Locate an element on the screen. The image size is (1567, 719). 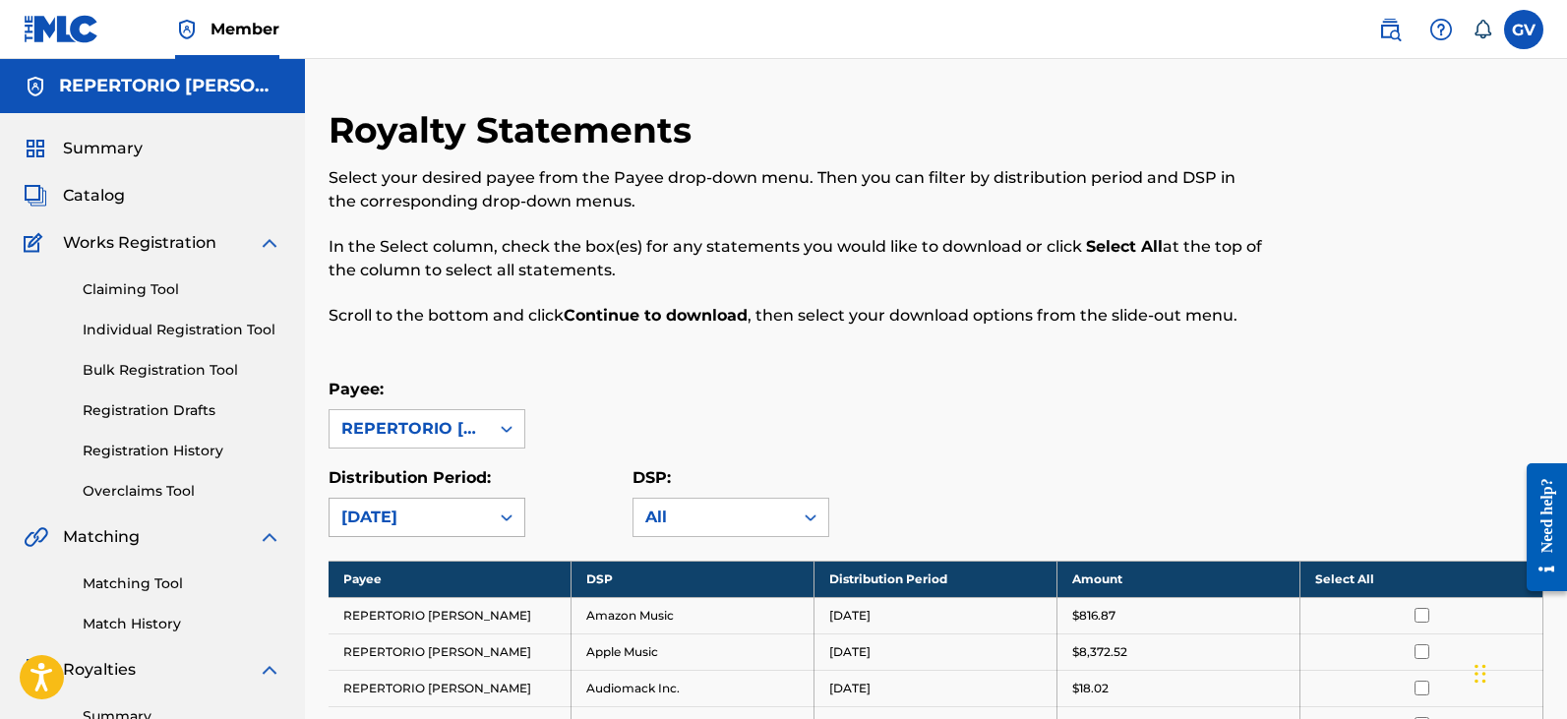
img: Top Rightsholder is located at coordinates (187, 30).